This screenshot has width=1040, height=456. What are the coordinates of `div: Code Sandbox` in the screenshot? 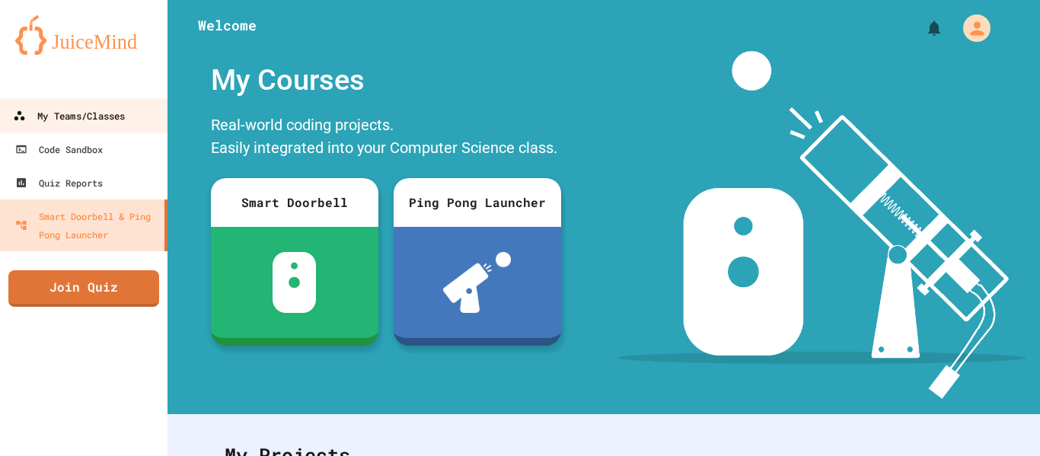 It's located at (59, 149).